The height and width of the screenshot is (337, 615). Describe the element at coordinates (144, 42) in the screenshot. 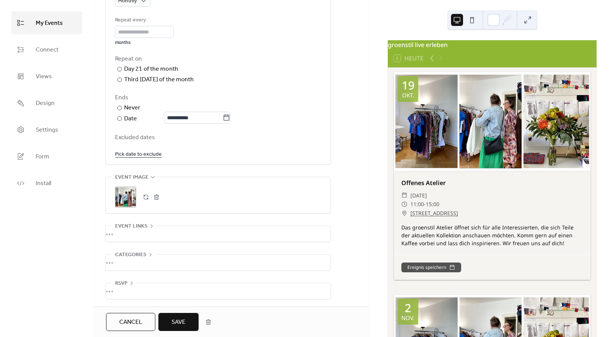

I see `div: months` at that location.